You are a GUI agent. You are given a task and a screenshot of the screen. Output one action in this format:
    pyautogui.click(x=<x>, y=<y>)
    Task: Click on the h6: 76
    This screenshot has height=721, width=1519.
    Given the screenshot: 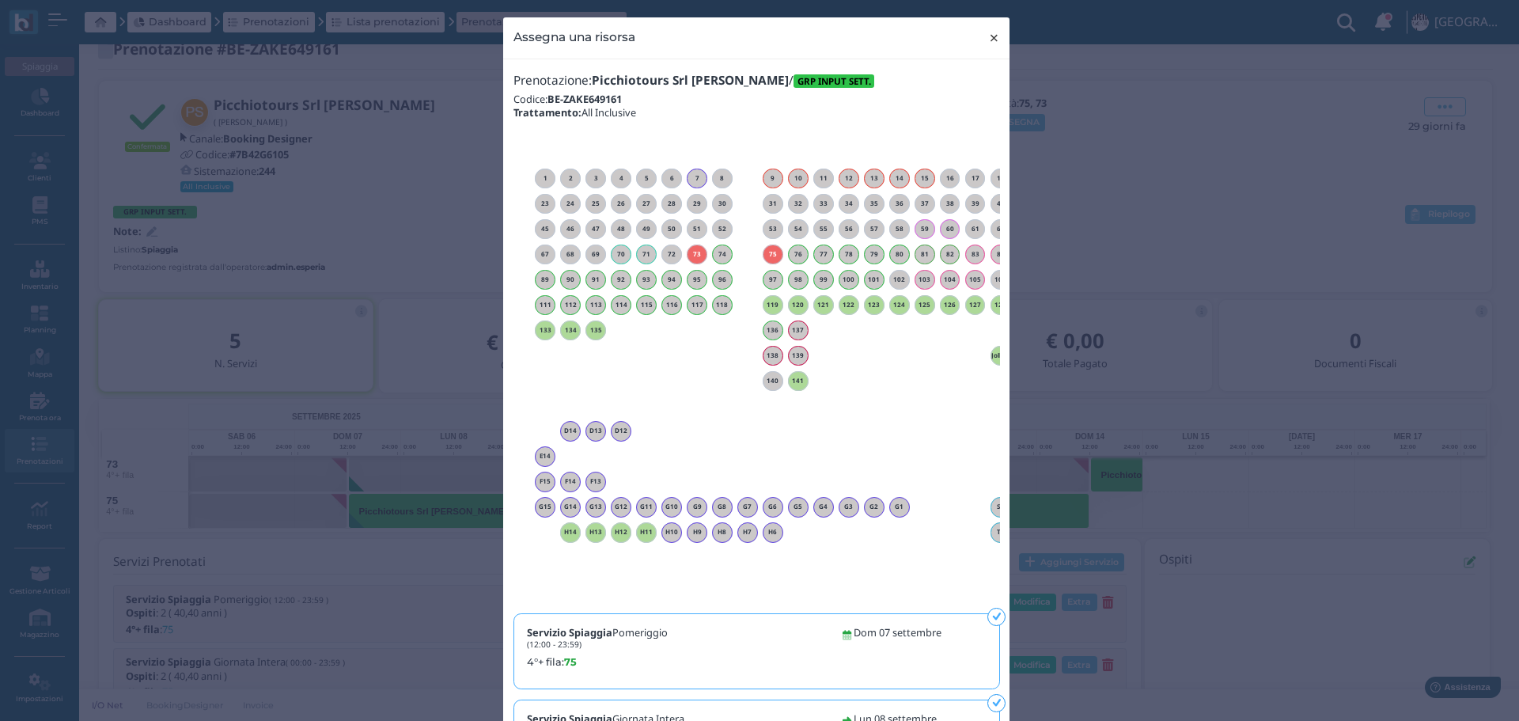 What is the action you would take?
    pyautogui.click(x=798, y=254)
    